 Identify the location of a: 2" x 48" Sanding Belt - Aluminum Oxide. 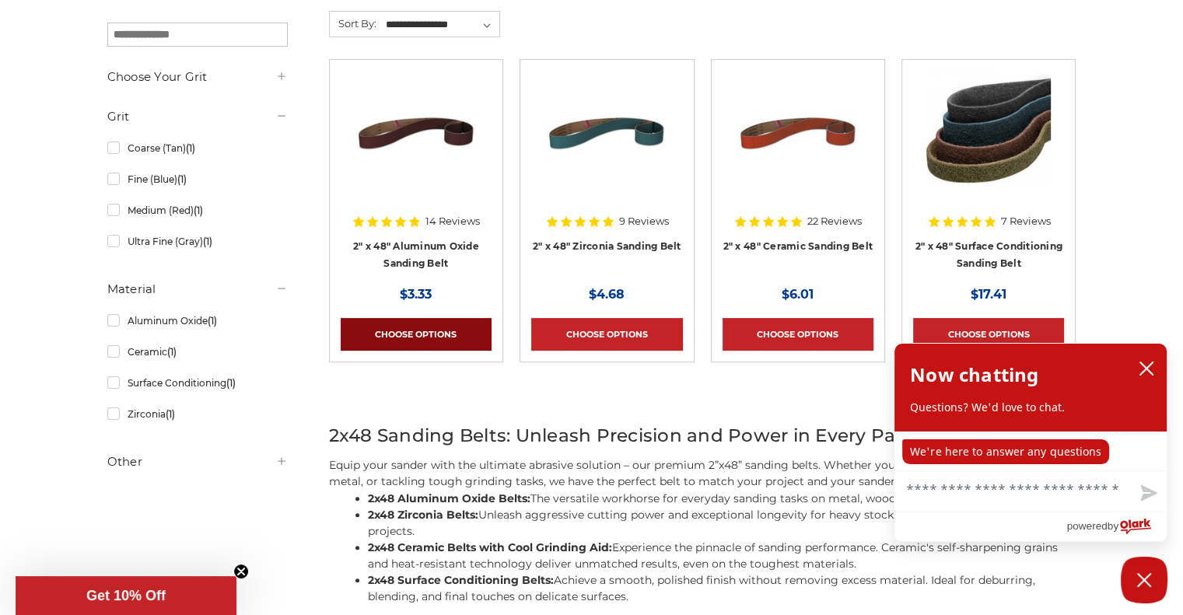
(416, 146).